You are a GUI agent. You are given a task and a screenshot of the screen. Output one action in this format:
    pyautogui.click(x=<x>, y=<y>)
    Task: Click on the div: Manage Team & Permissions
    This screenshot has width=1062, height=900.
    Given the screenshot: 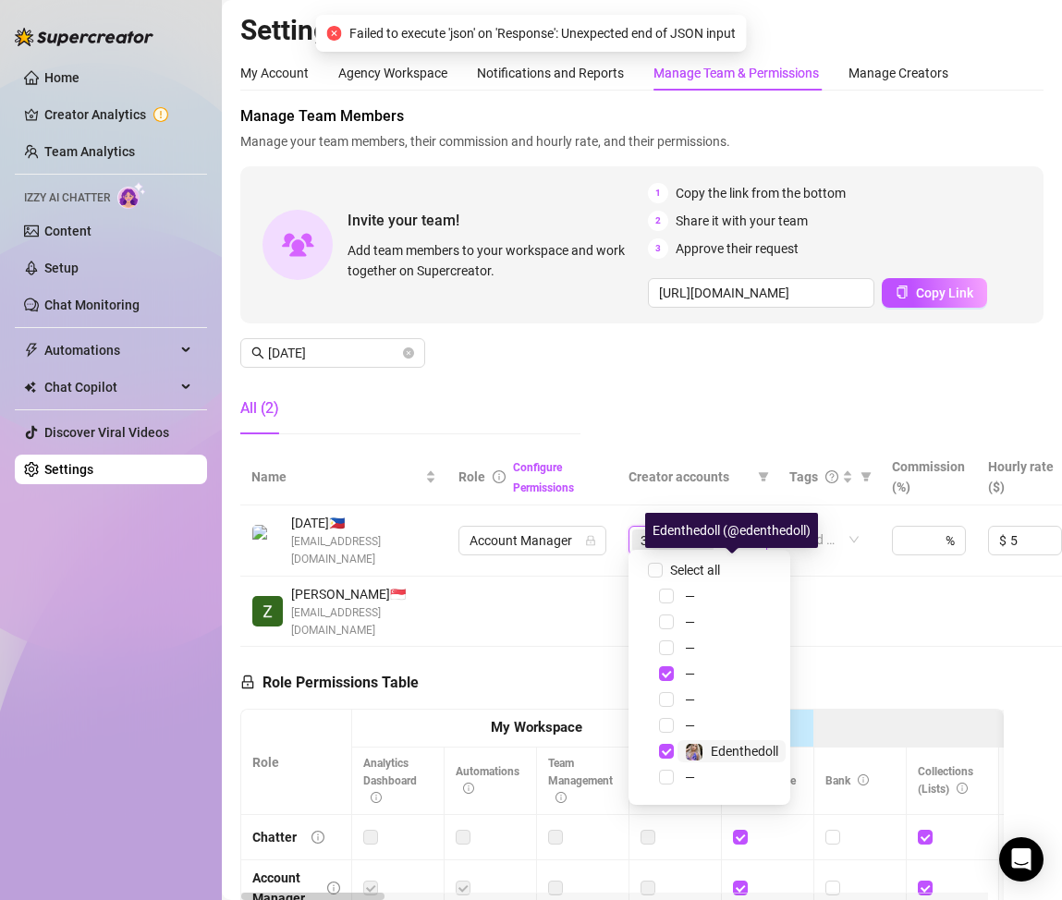 What is the action you would take?
    pyautogui.click(x=736, y=73)
    